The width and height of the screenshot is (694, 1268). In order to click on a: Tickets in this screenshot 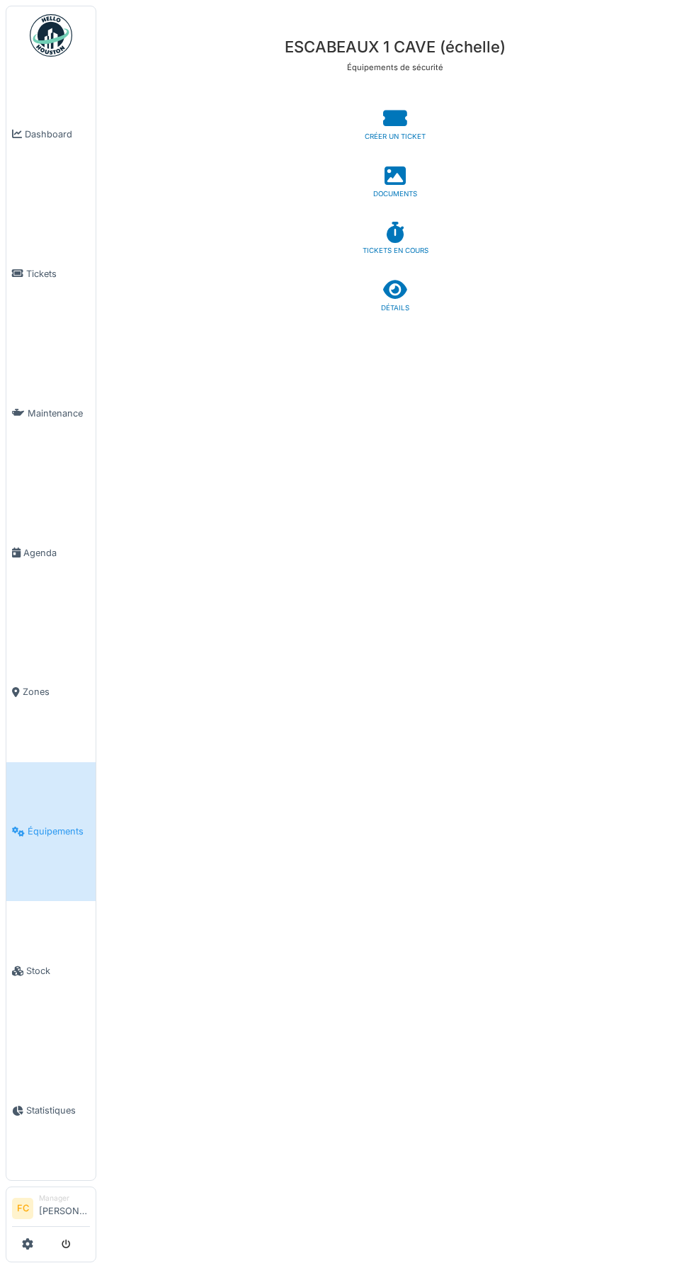, I will do `click(51, 273)`.